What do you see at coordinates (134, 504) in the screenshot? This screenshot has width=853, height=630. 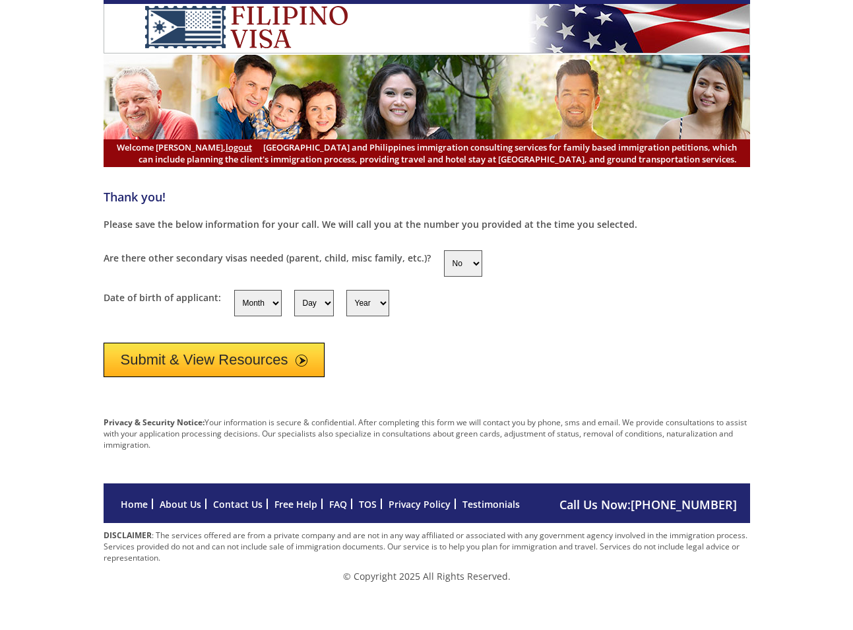 I see `a: Home` at bounding box center [134, 504].